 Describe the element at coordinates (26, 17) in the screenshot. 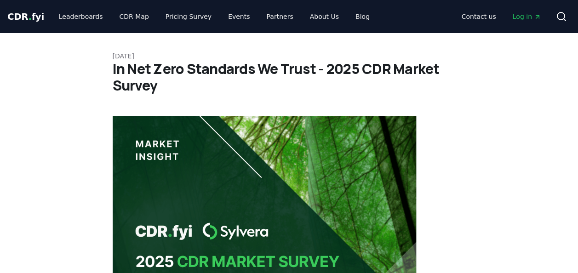

I see `span: CDR fyi` at that location.